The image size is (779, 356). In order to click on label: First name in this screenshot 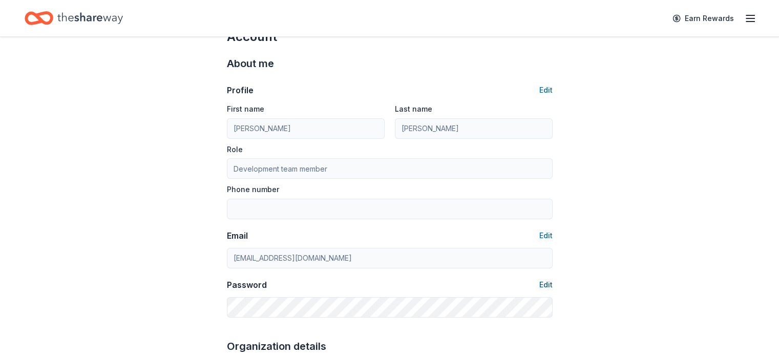, I will do `click(245, 109)`.